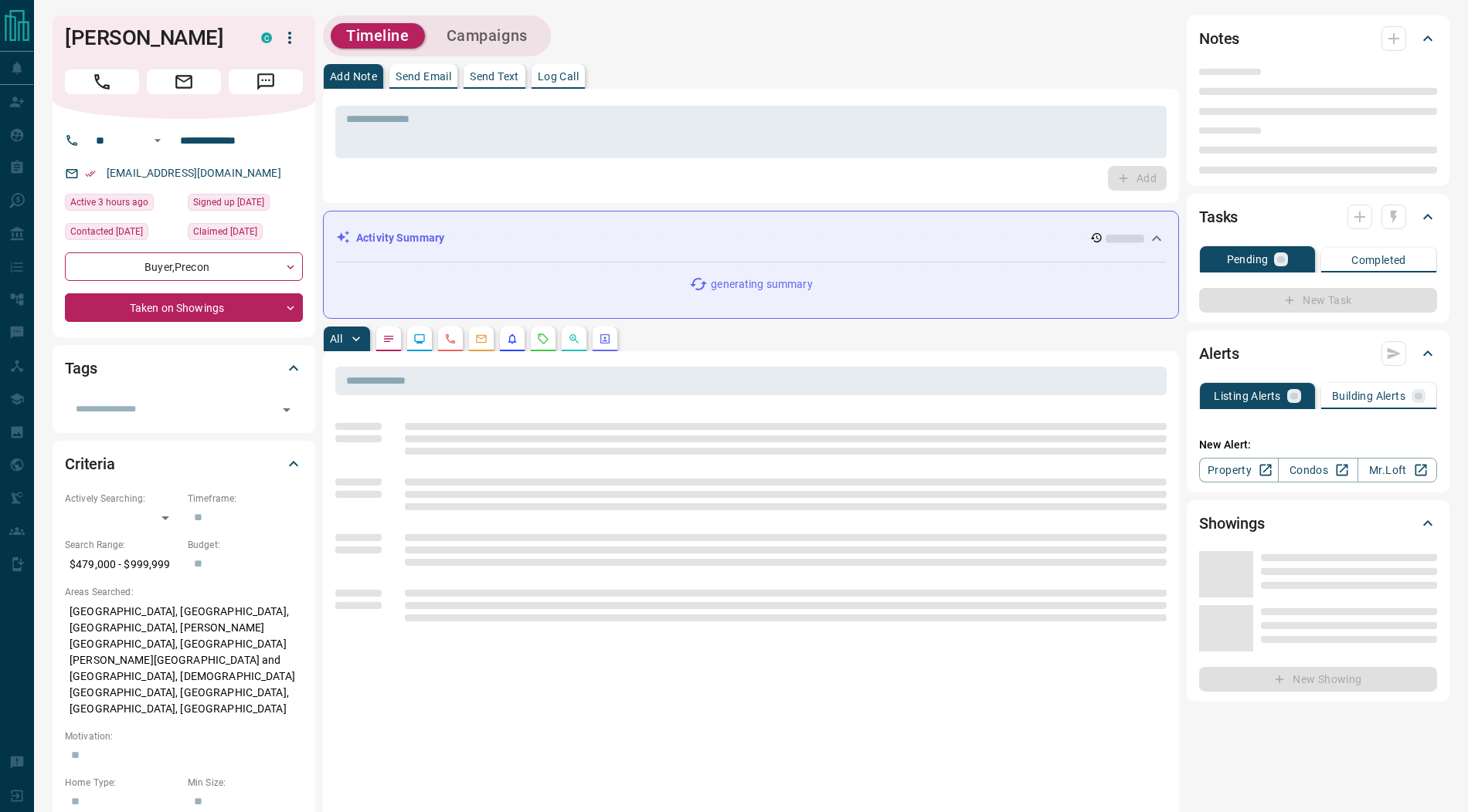  Describe the element at coordinates (245, 234) in the screenshot. I see `div: Mon Aug 04 2025` at that location.